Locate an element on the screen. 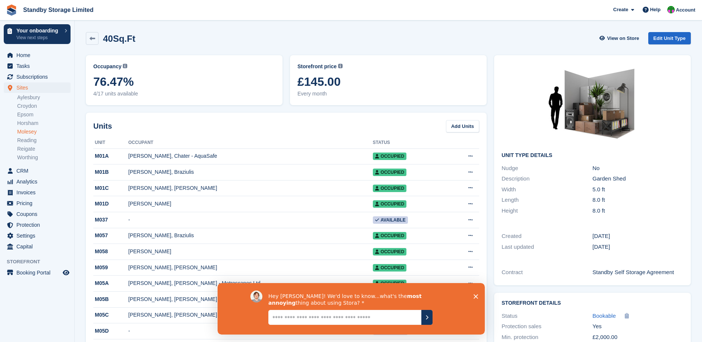 This screenshot has width=702, height=342. div: M05C is located at coordinates (111, 315).